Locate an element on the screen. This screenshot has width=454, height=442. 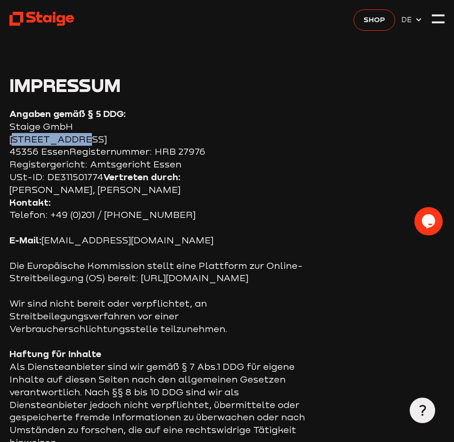
strong: Haftung für Inhalte is located at coordinates (55, 353).